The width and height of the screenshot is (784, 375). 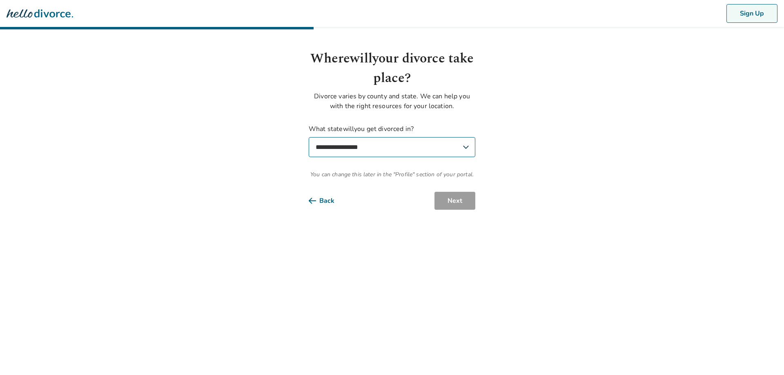 What do you see at coordinates (392, 69) in the screenshot?
I see `h1: Where will your divorce take place?` at bounding box center [392, 69].